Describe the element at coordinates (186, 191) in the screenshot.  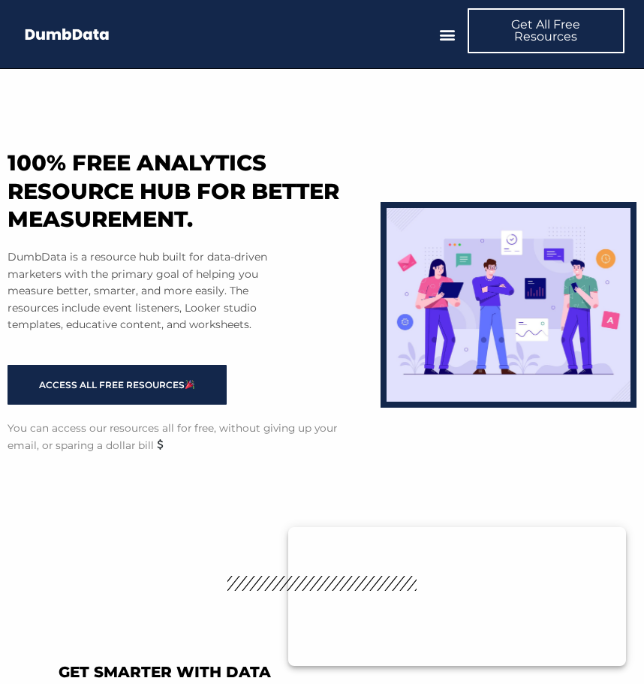
I see `h1: 100% free analytics resource hub for better measurement.` at that location.